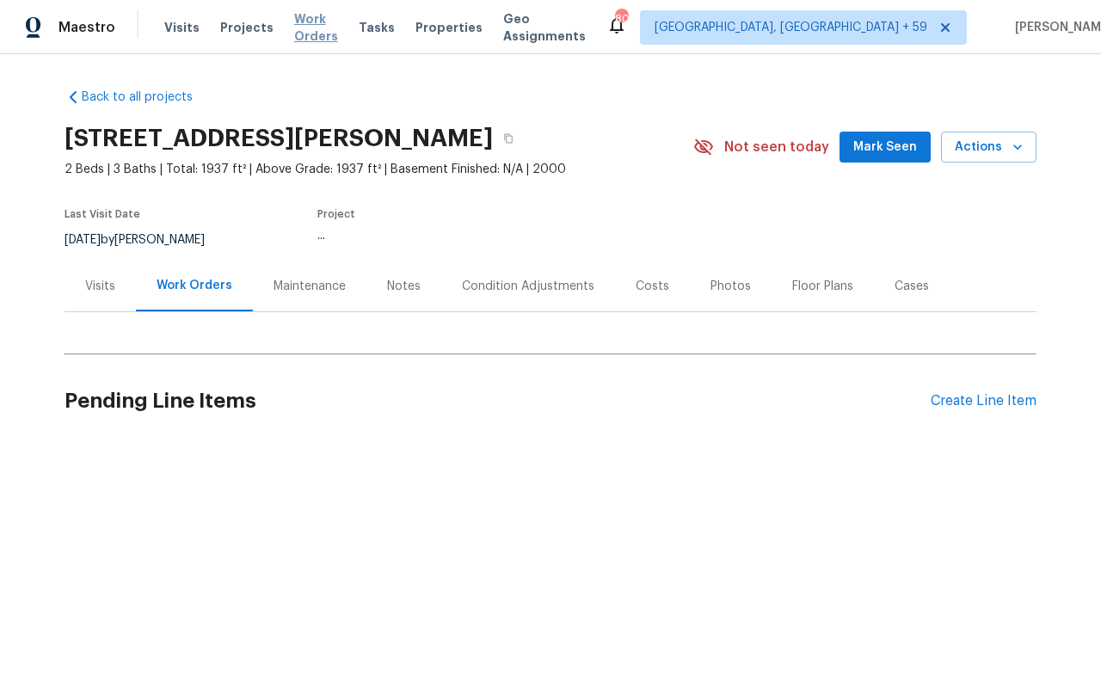 The width and height of the screenshot is (1101, 688). I want to click on span: Not seen today, so click(777, 147).